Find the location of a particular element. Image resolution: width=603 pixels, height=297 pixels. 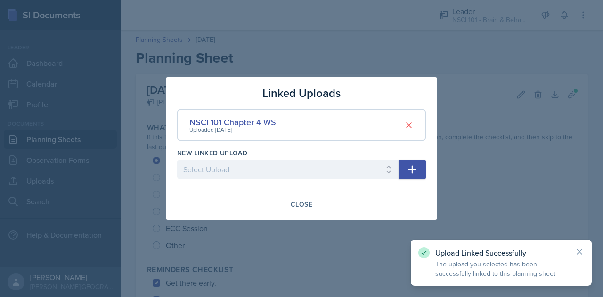

label: New Linked Upload is located at coordinates (212, 153).